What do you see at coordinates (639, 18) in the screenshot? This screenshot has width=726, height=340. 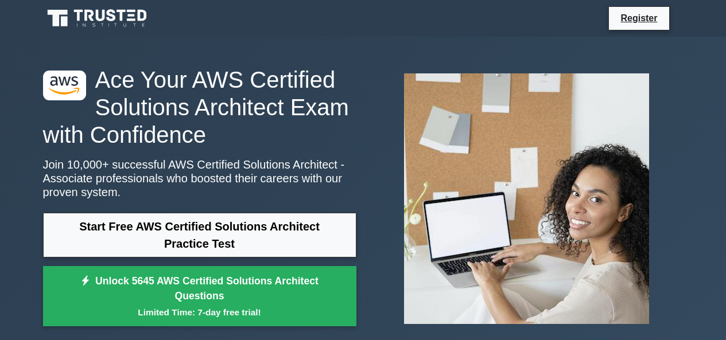 I see `a: Register` at bounding box center [639, 18].